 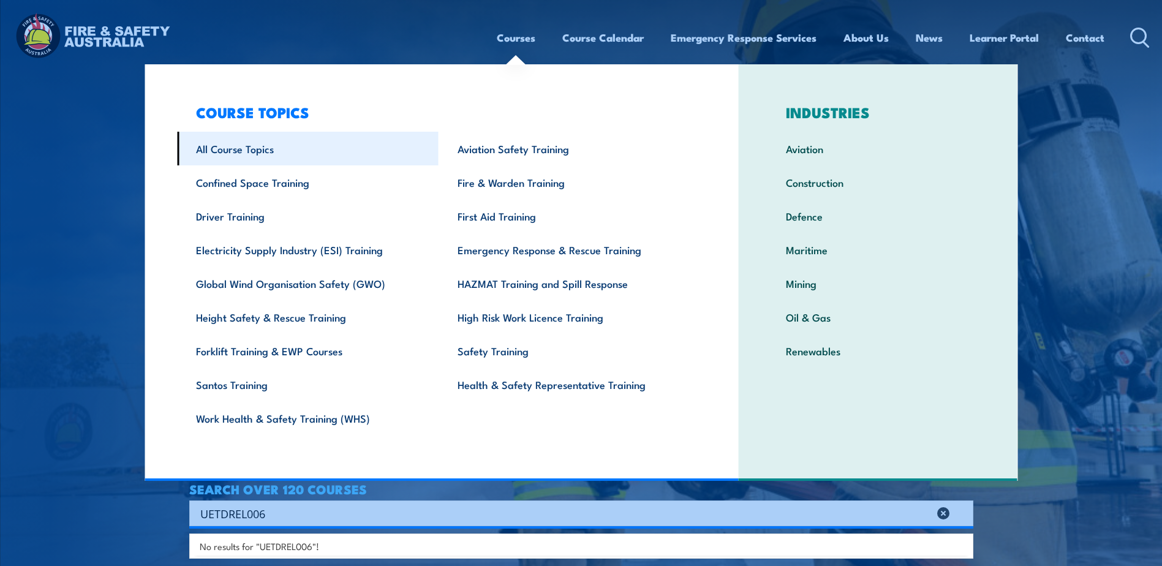 I want to click on a: Work Health & Safety Training (WHS), so click(x=308, y=418).